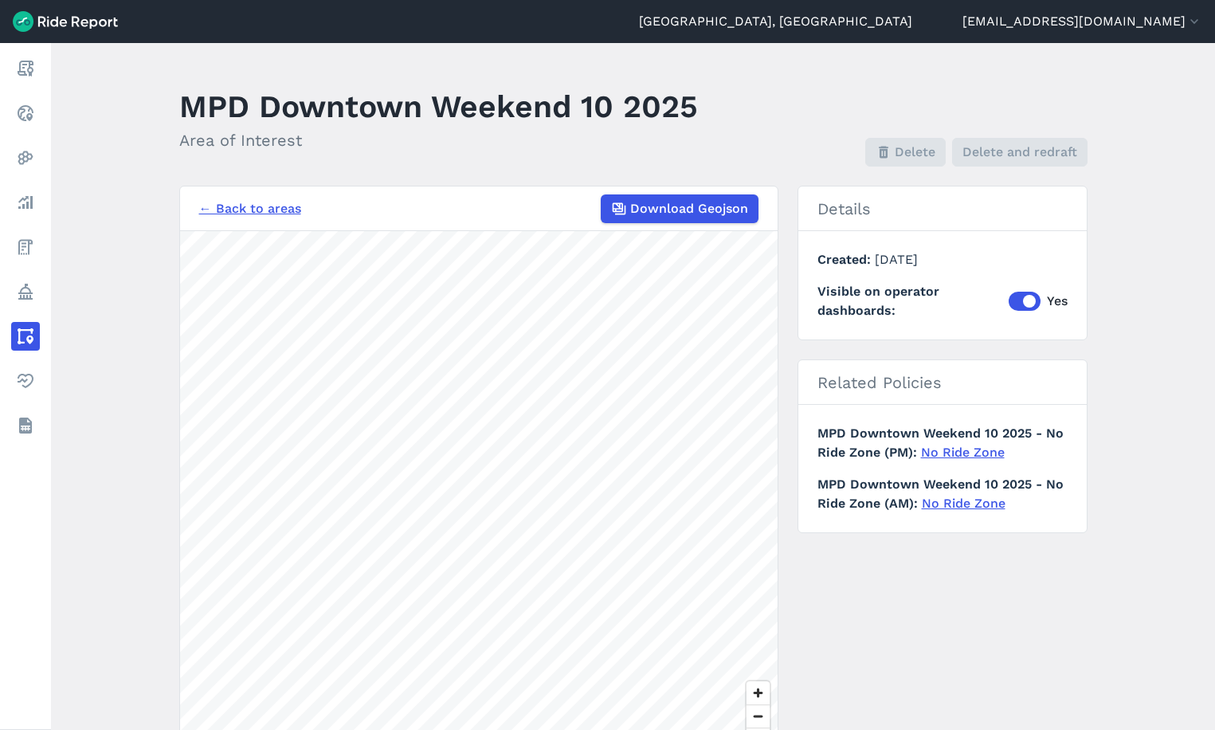 Image resolution: width=1215 pixels, height=730 pixels. Describe the element at coordinates (940, 493) in the screenshot. I see `span: MPD Downtown Weekend 10 2025 - No Ride Zone (AM)` at that location.